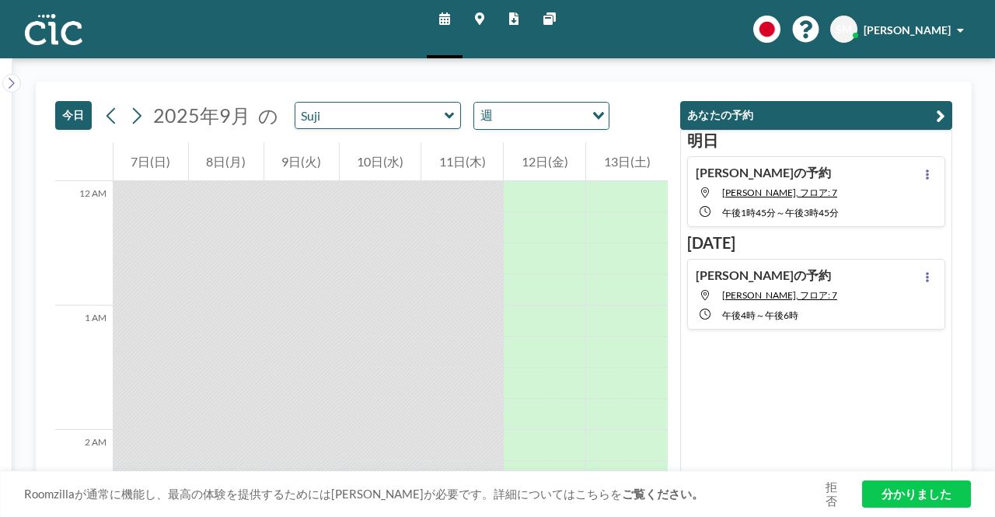 The width and height of the screenshot is (995, 517). What do you see at coordinates (626, 162) in the screenshot?
I see `div: 13日(土)` at bounding box center [626, 162].